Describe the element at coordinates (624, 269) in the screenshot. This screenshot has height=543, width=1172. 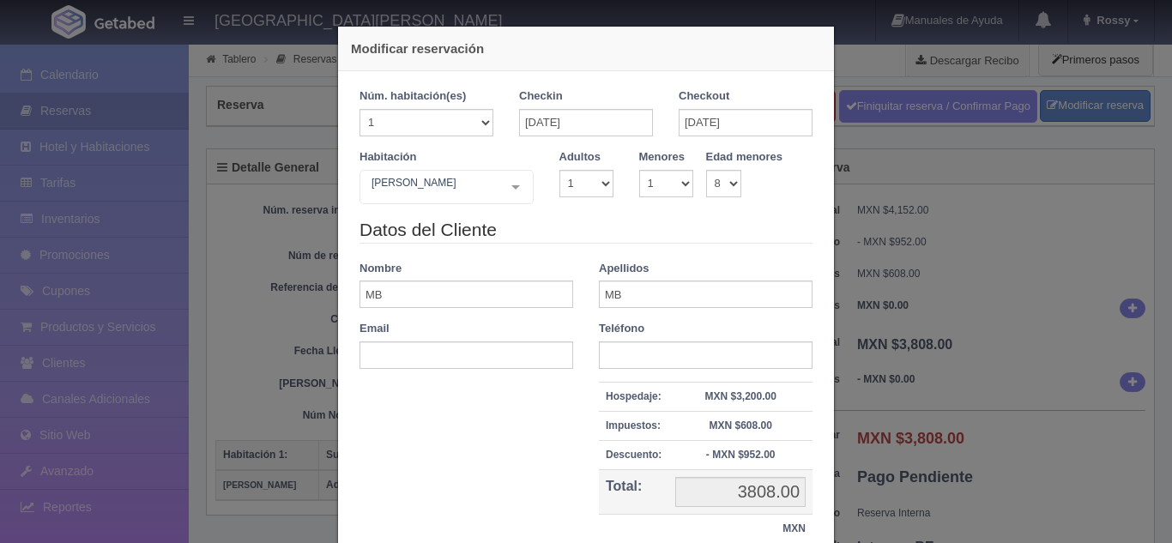
I see `label: Apellidos` at that location.